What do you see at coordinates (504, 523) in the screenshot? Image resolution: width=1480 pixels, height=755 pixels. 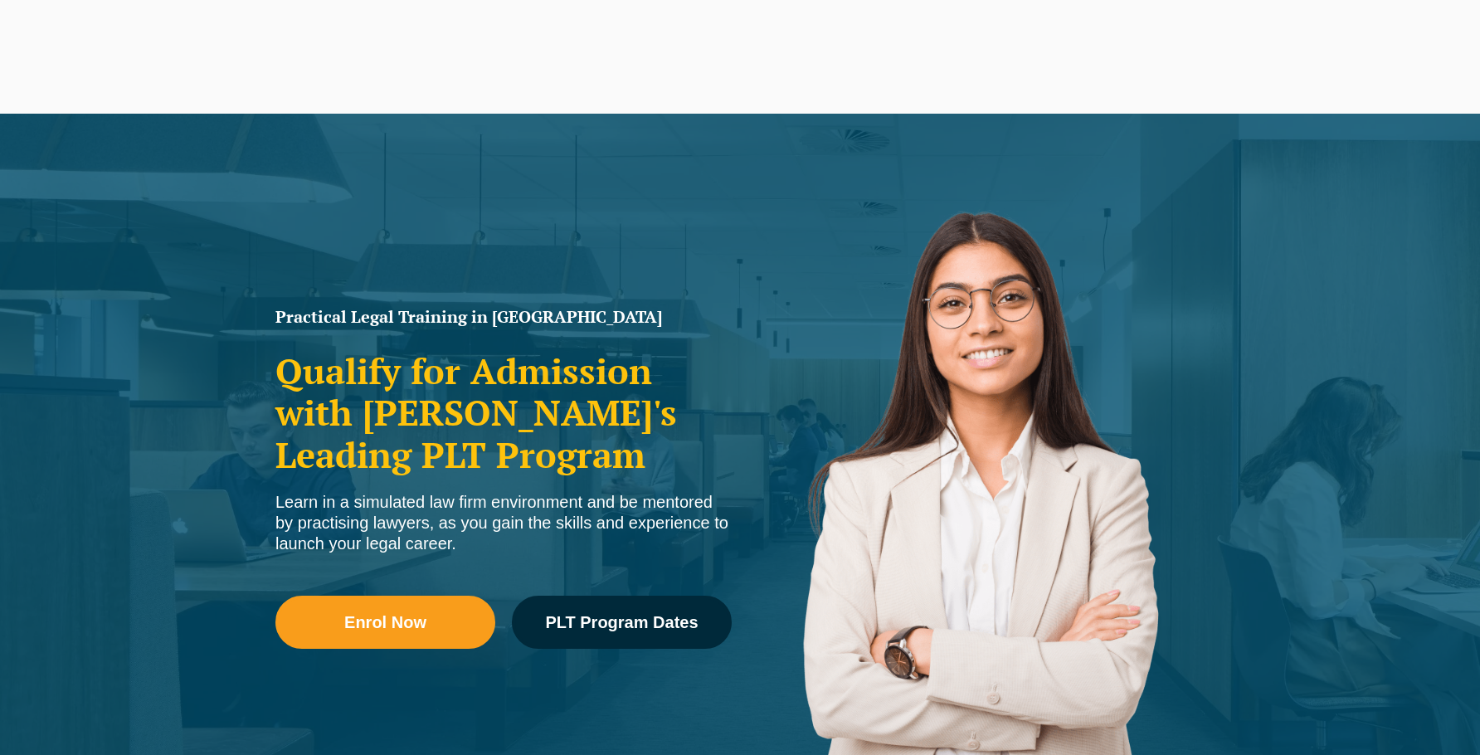 I see `div: Learn in a simulated law firm environment and be mentored by practising lawyers, as you gain the ...` at bounding box center [504, 523].